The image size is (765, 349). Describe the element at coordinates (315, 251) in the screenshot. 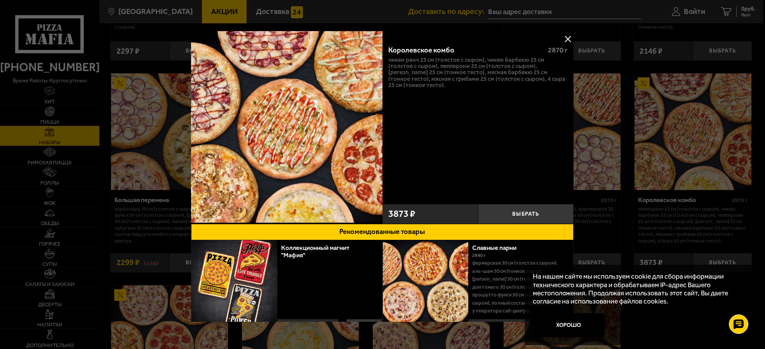

I see `a: Коллекционный магнит "Мафия"` at that location.